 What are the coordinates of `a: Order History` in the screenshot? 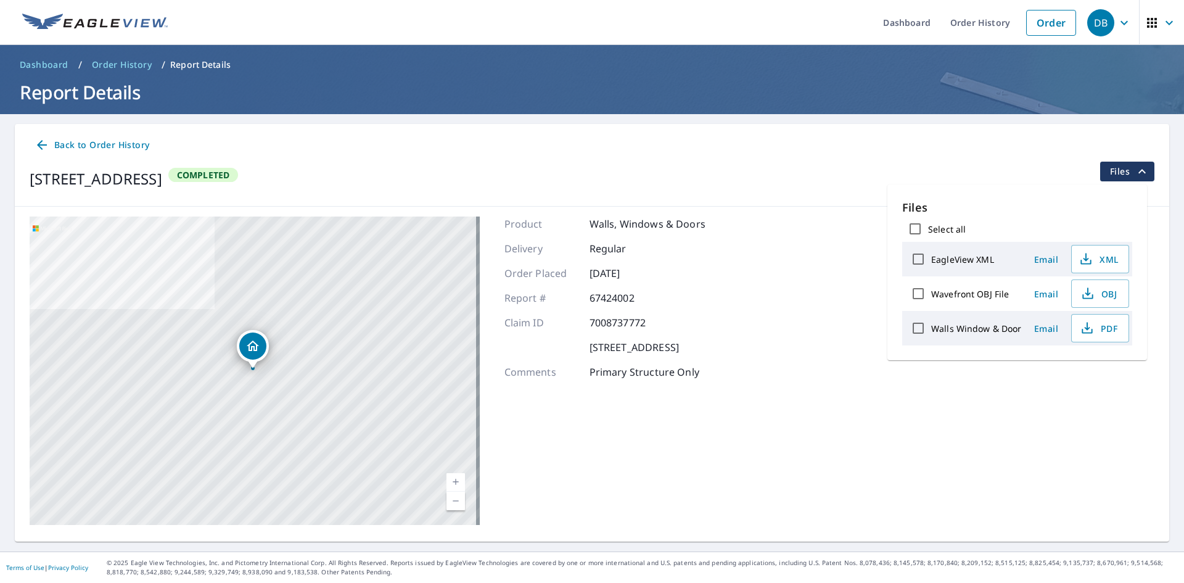 It's located at (121, 65).